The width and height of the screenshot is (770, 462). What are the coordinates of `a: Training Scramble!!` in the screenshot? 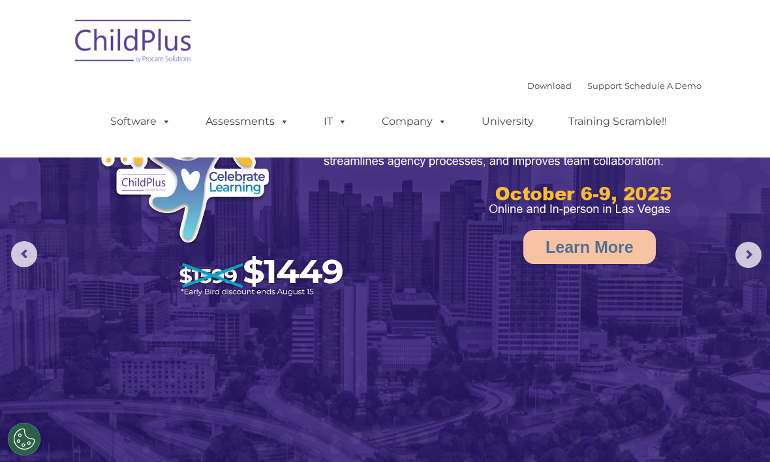 It's located at (618, 121).